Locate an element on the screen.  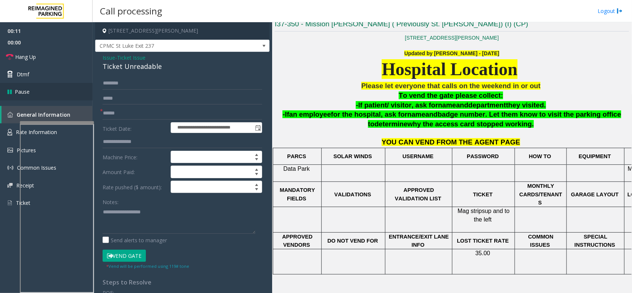
span: Receipt is located at coordinates (25, 185).